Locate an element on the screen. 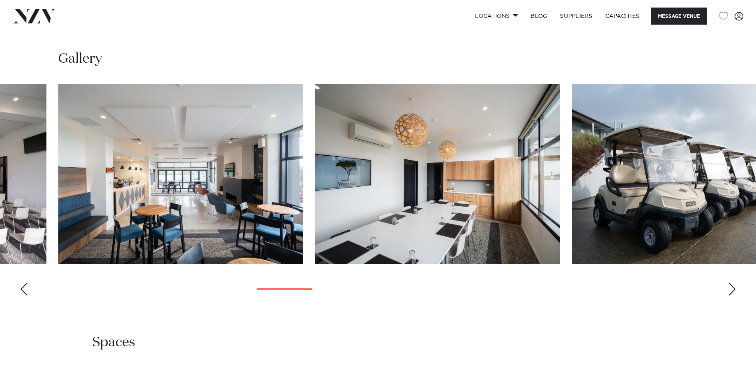 Image resolution: width=756 pixels, height=365 pixels. img: nzv-logo.png is located at coordinates (34, 16).